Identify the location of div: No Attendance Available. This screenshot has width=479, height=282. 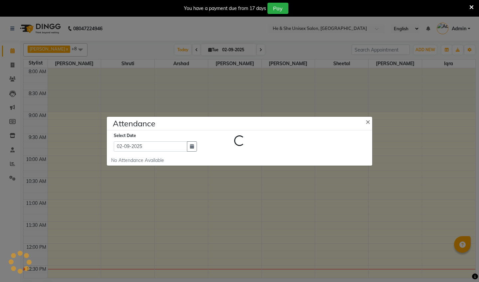
(241, 160).